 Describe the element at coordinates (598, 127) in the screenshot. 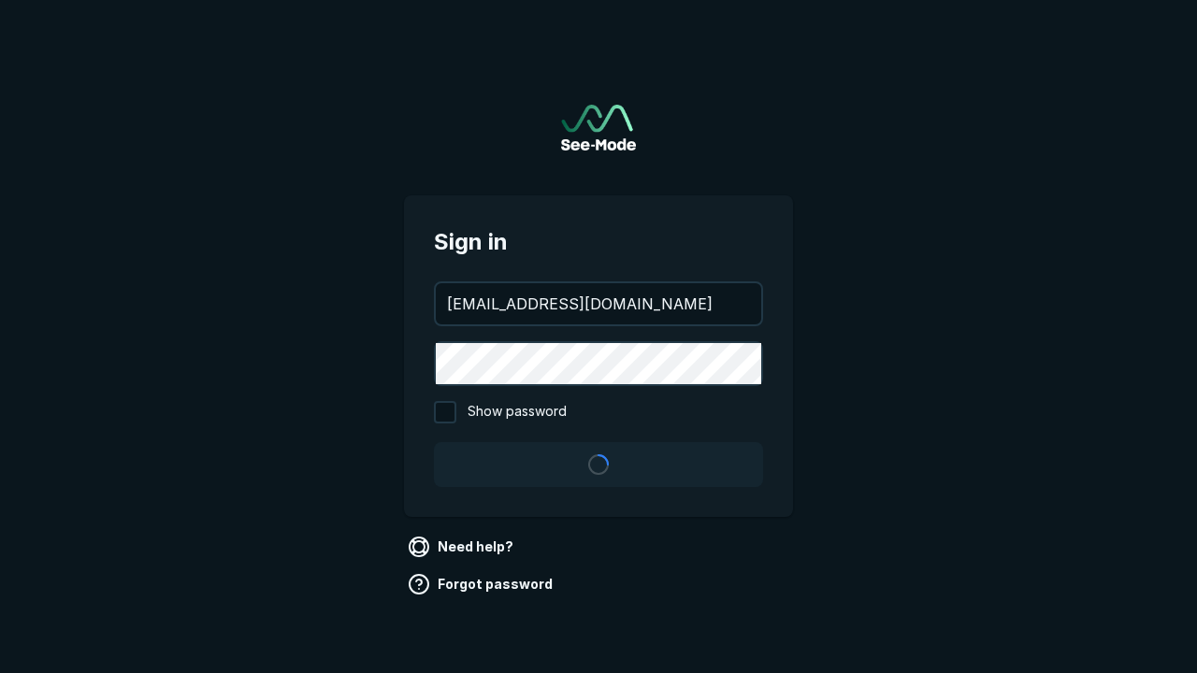

I see `img: See-Mode Logo` at that location.